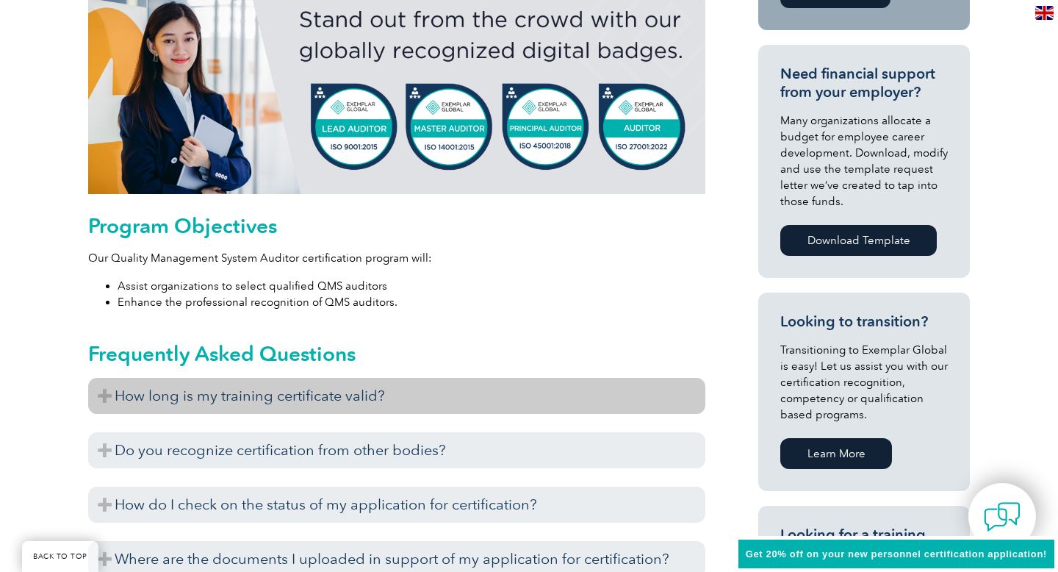 The image size is (1058, 572). What do you see at coordinates (864, 161) in the screenshot?
I see `p: Many organizations allocate a budget for employee career development. Download, modify and use th...` at bounding box center [864, 161].